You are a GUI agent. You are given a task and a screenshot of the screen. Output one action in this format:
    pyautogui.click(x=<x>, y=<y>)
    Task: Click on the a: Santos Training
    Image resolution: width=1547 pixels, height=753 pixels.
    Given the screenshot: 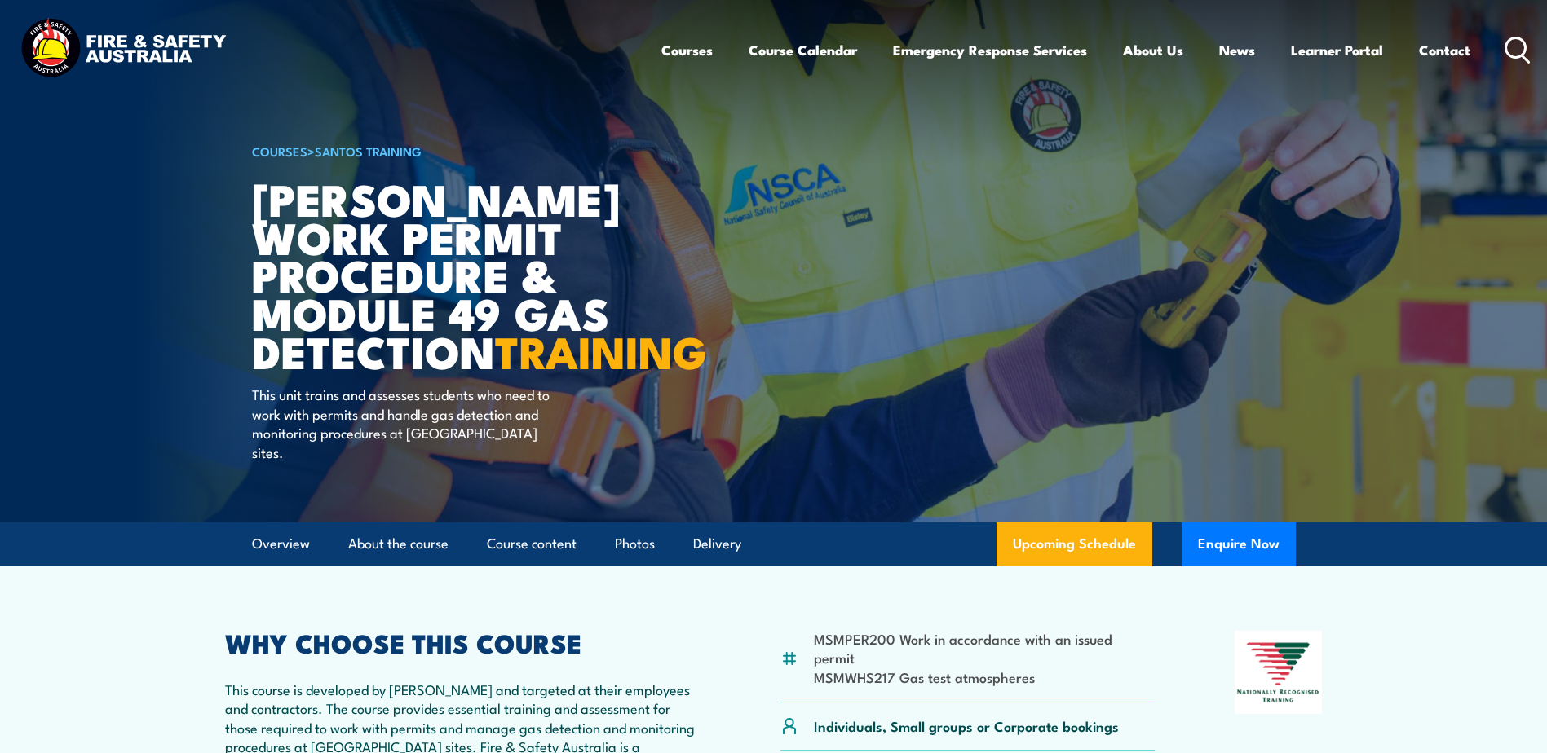 What is the action you would take?
    pyautogui.click(x=368, y=151)
    